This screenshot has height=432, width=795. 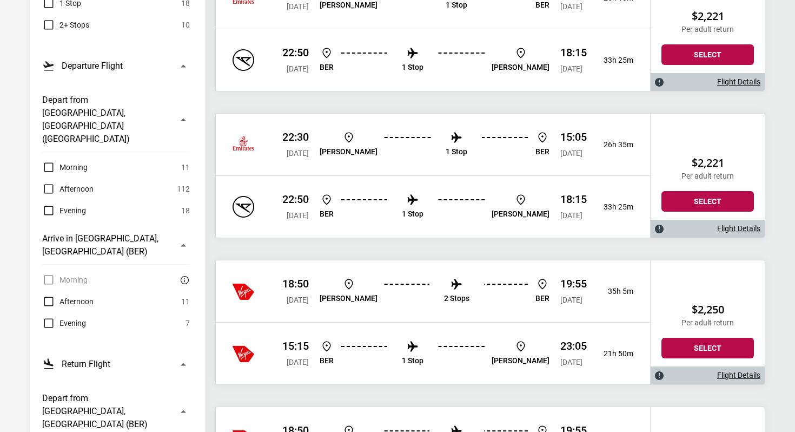 What do you see at coordinates (116, 65) in the screenshot?
I see `button: Departure Flight` at bounding box center [116, 65].